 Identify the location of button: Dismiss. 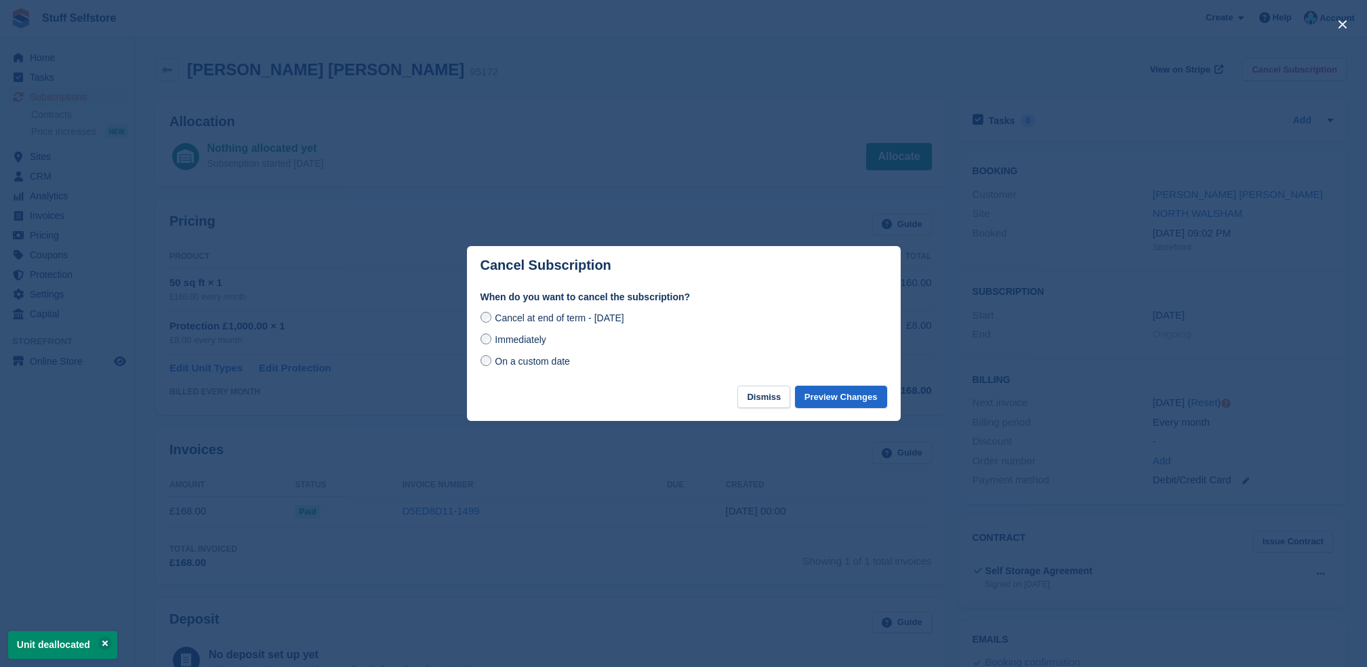
(764, 396).